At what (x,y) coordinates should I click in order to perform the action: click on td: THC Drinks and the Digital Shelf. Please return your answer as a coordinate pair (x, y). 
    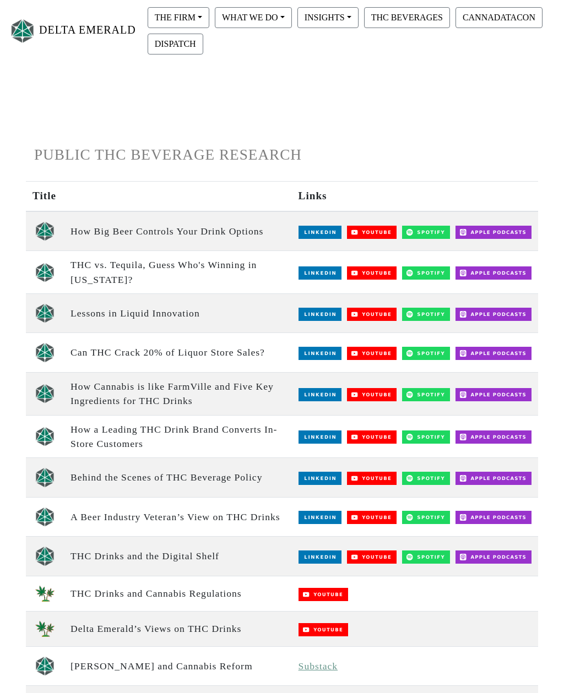
    Looking at the image, I should click on (178, 556).